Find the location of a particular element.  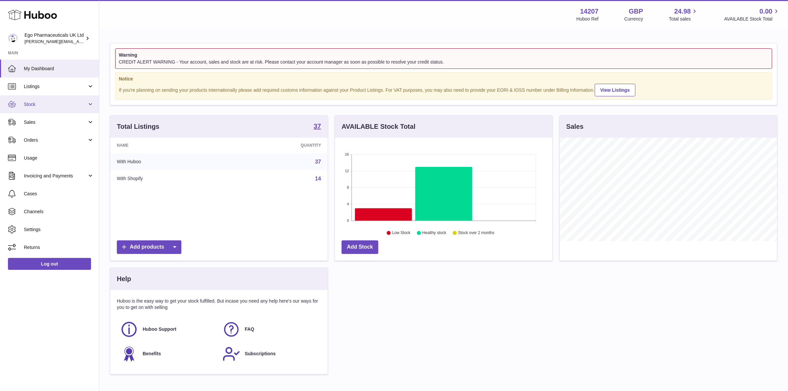

span: Listings is located at coordinates (55, 86).